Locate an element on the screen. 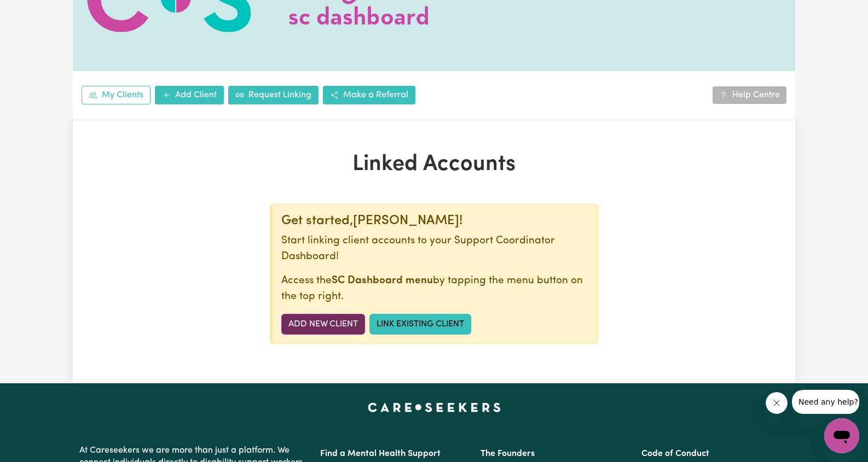 The height and width of the screenshot is (462, 868). a: Careseekers home page is located at coordinates (434, 408).